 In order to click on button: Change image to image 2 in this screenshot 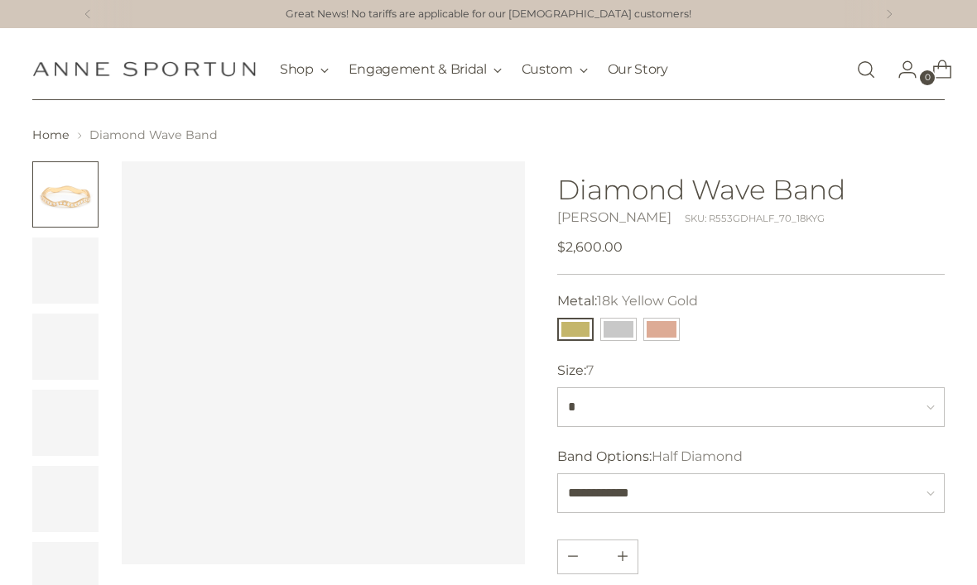, I will do `click(65, 271)`.